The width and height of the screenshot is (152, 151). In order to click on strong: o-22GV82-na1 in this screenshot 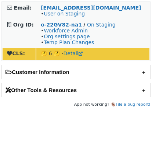, I will do `click(61, 25)`.